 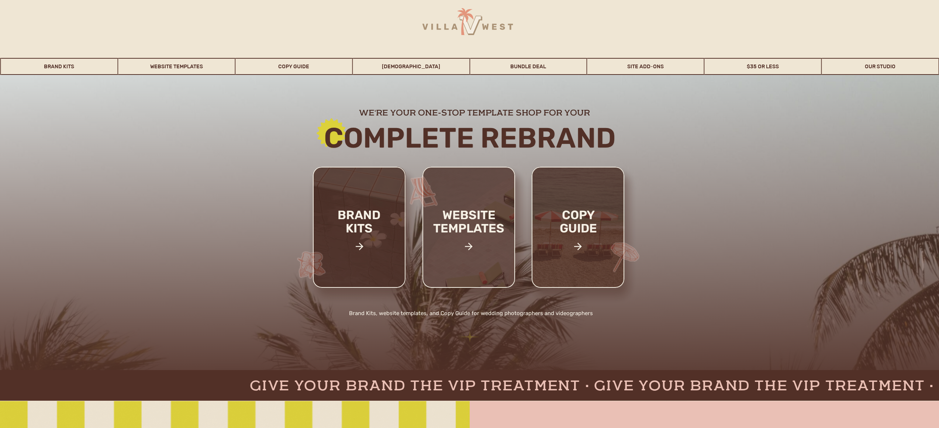 I want to click on a: Site Add-Ons, so click(x=646, y=66).